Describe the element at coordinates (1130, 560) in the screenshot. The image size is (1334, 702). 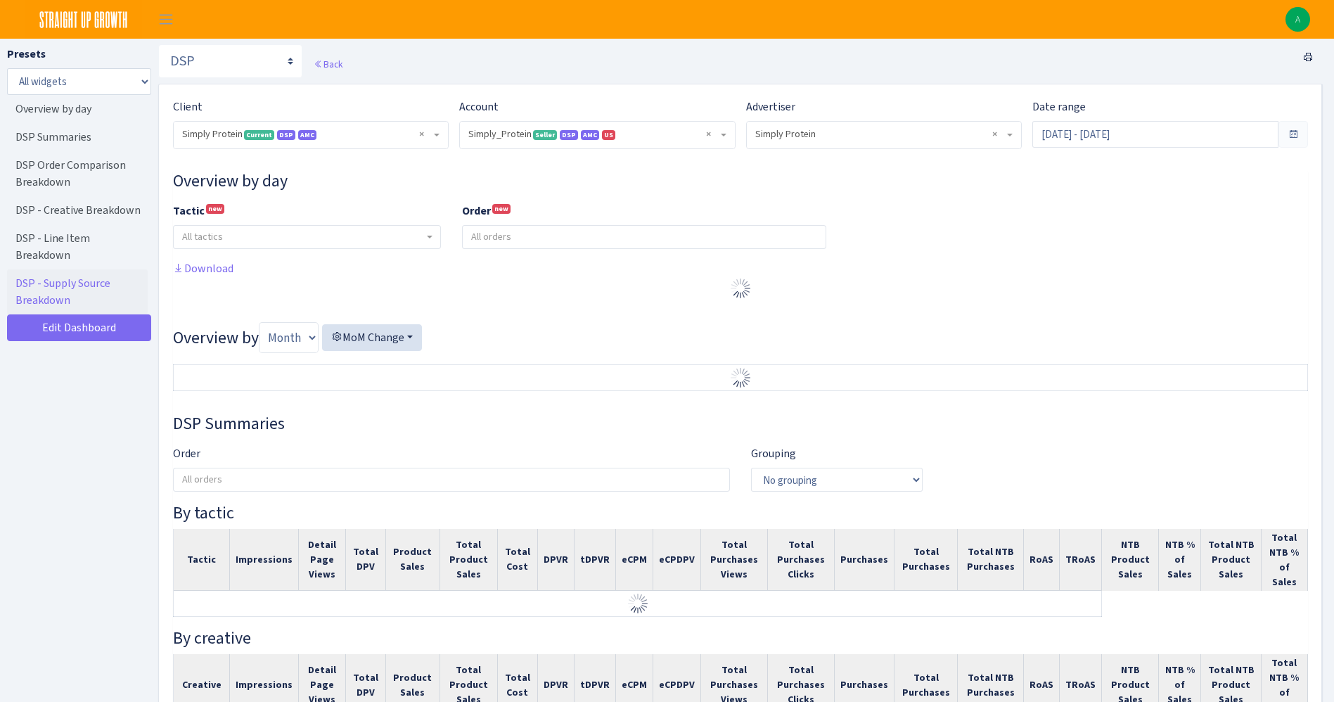
I see `th: NTB Product Sales` at that location.